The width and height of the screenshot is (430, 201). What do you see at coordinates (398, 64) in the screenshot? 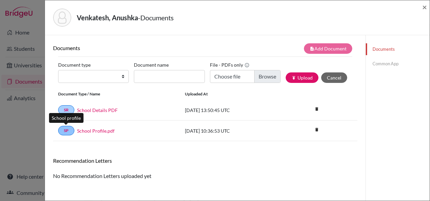
I see `a: Common App` at bounding box center [398, 64].